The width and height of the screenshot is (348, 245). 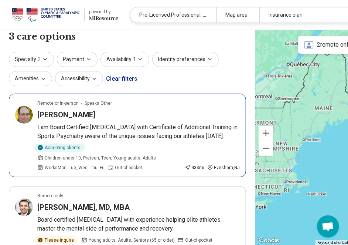 I want to click on span: Works Mon, Tue, Wed, Thu, Fri, so click(x=75, y=168).